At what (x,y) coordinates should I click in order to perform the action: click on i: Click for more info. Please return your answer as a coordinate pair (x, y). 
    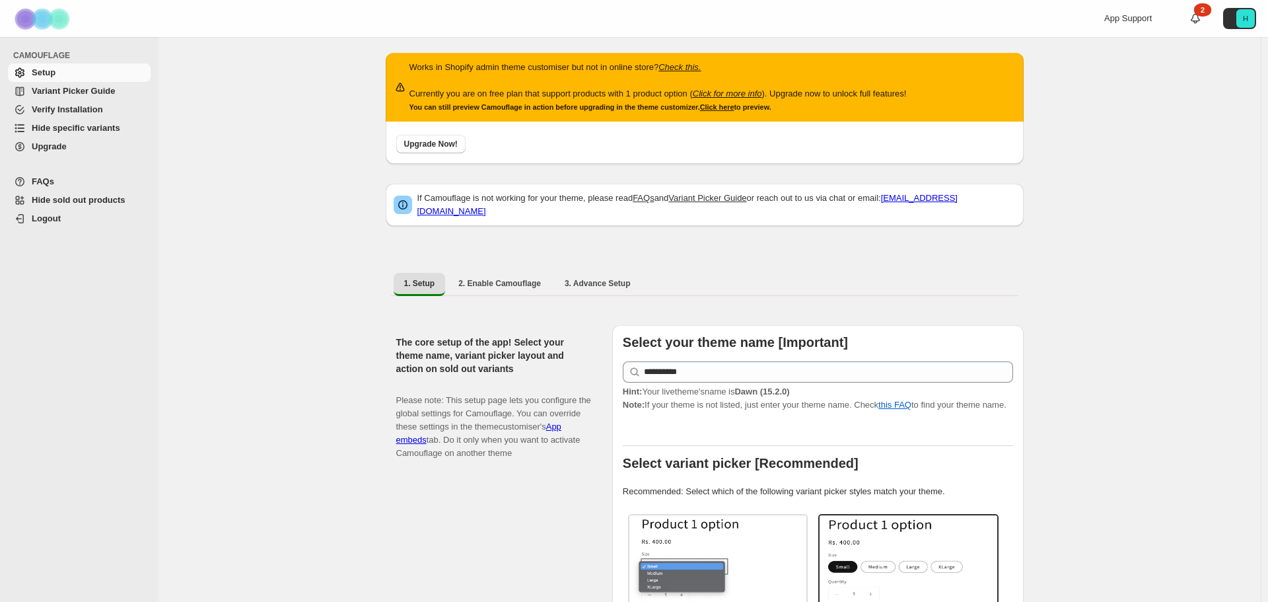
    Looking at the image, I should click on (727, 93).